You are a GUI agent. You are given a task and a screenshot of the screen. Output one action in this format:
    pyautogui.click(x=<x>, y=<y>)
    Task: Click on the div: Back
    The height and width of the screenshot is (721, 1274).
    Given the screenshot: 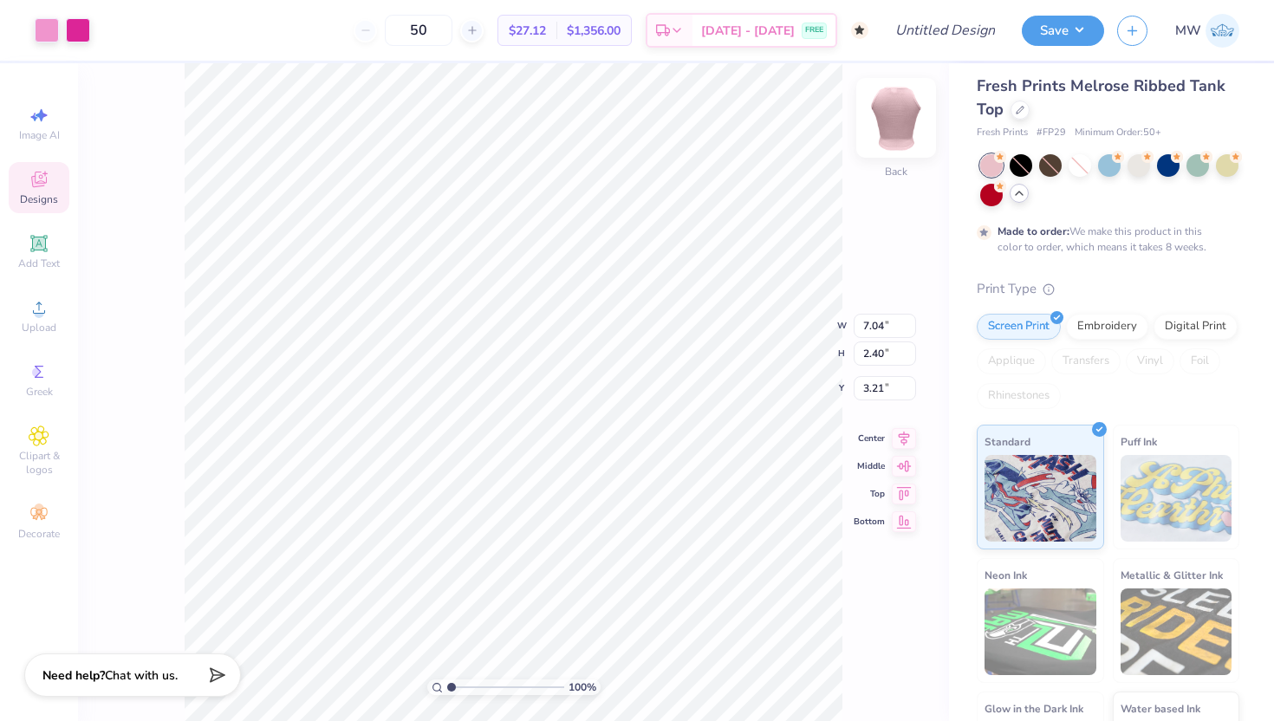 What is the action you would take?
    pyautogui.click(x=896, y=172)
    